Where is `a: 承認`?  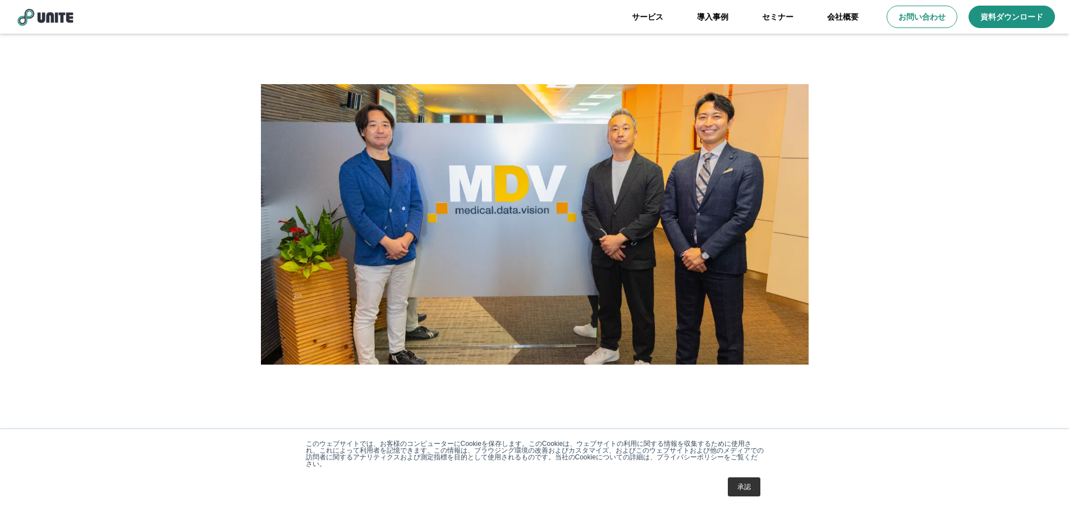
a: 承認 is located at coordinates (744, 487).